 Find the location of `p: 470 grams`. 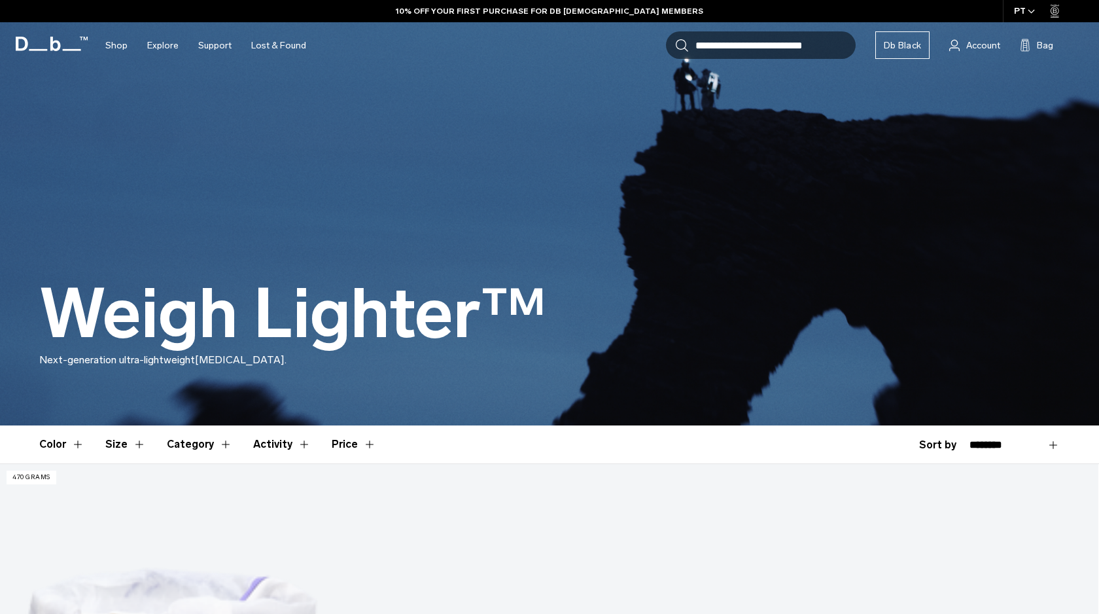

p: 470 grams is located at coordinates (31, 477).